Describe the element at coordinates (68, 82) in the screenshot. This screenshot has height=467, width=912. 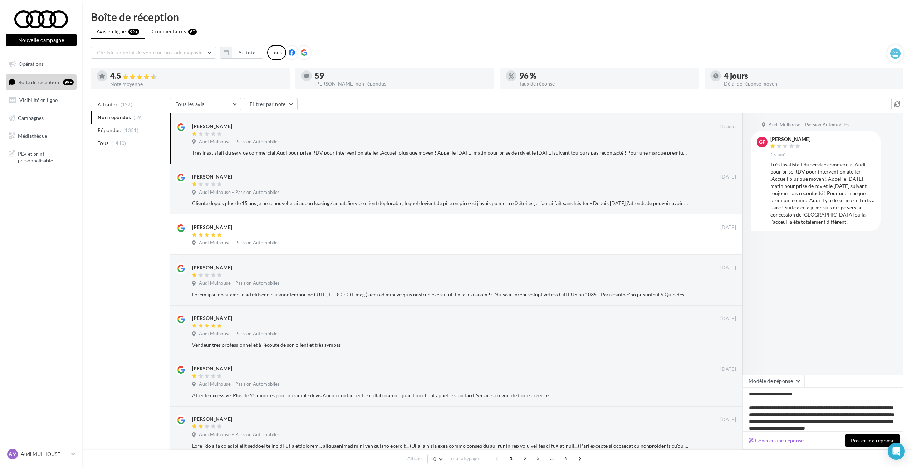
I see `div: 99+` at that location.